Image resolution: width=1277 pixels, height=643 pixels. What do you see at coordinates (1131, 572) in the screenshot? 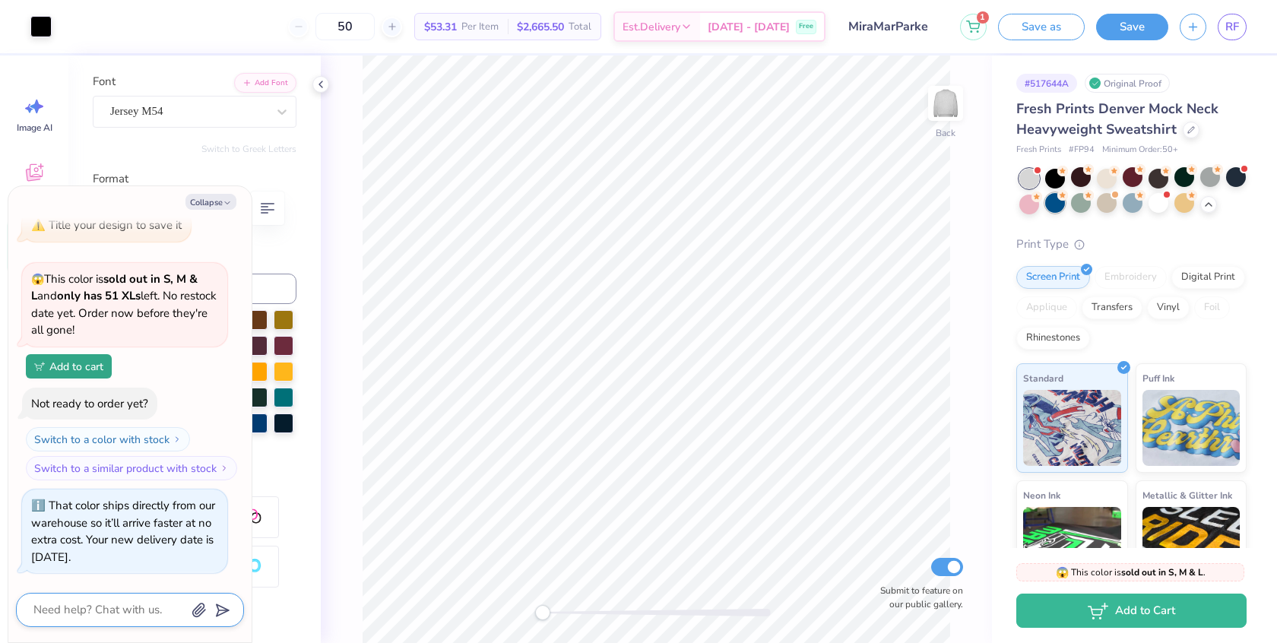
I see `span: This color is .` at bounding box center [1131, 572].